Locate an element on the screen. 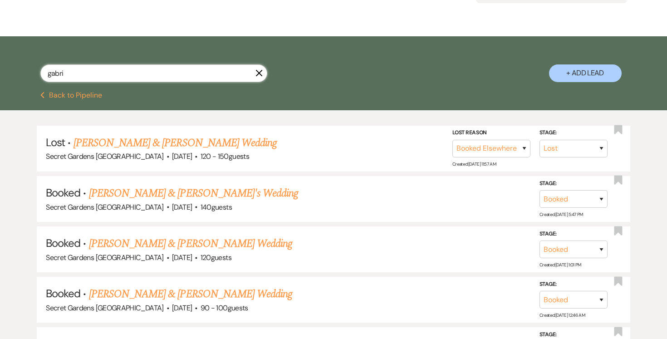  span: 120 guests is located at coordinates (216, 257).